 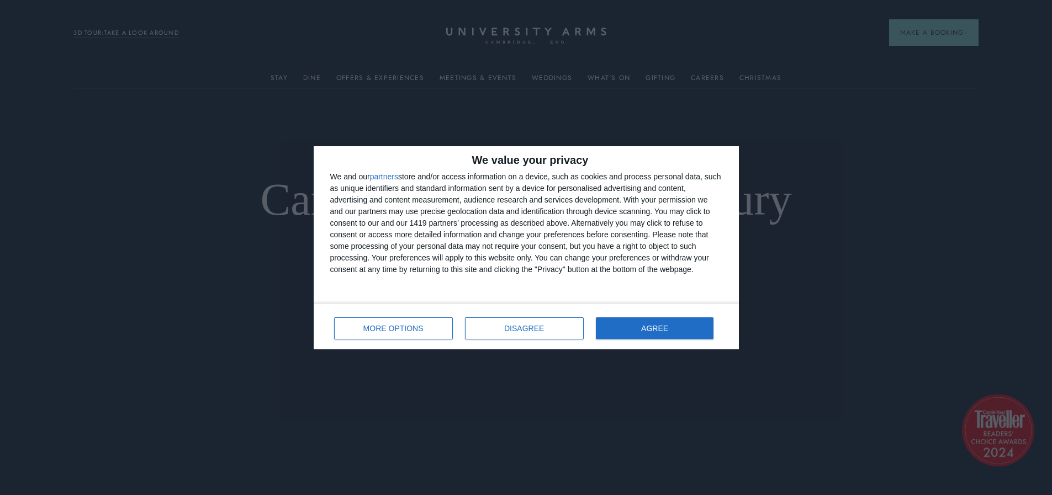 What do you see at coordinates (526, 160) in the screenshot?
I see `h2: We value your privacy` at bounding box center [526, 160].